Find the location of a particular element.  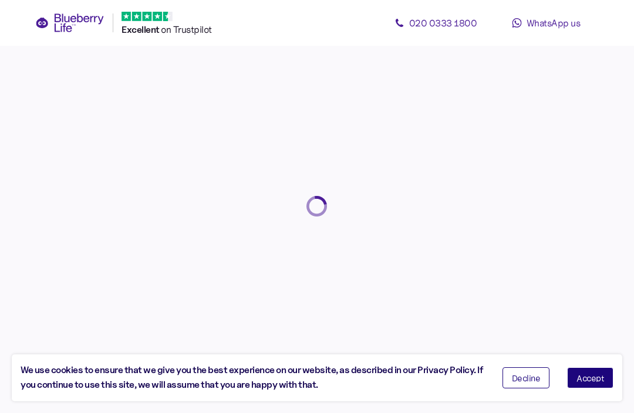

a: 020 0333 1800 is located at coordinates (435, 23).